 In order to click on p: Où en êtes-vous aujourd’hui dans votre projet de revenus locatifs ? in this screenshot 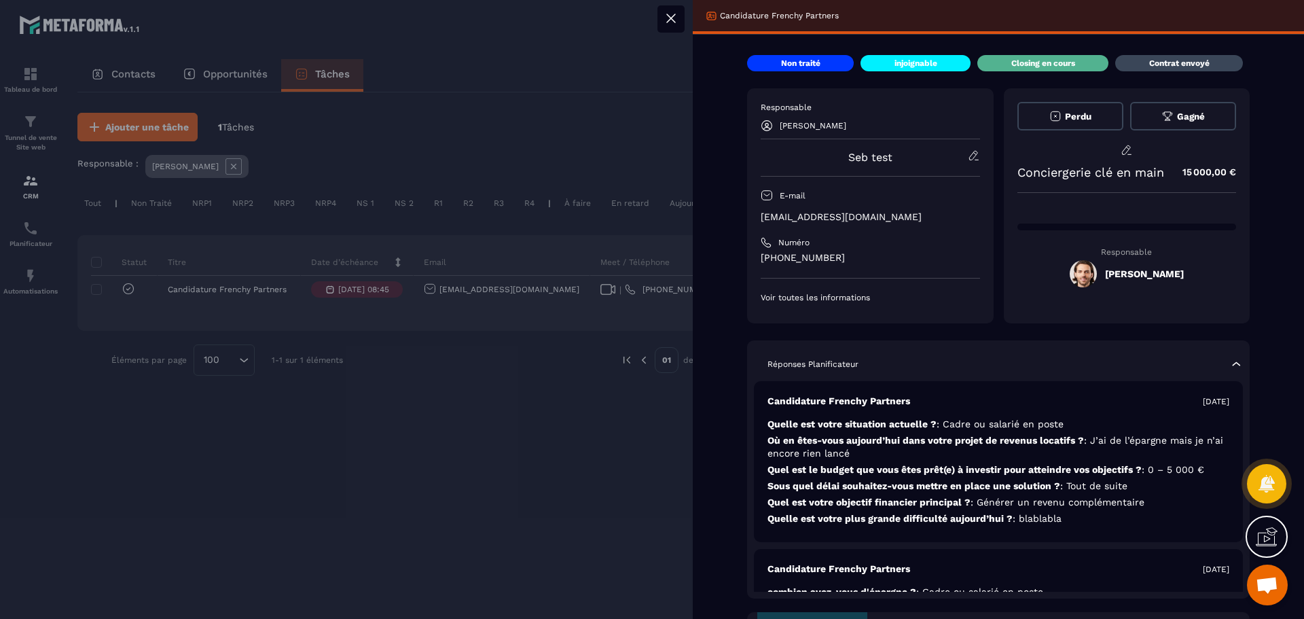, I will do `click(998, 447)`.